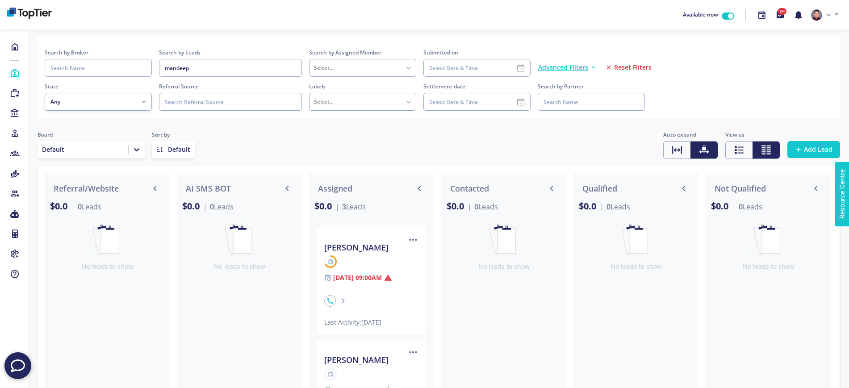 The width and height of the screenshot is (849, 388). What do you see at coordinates (700, 14) in the screenshot?
I see `span: Available now` at bounding box center [700, 14].